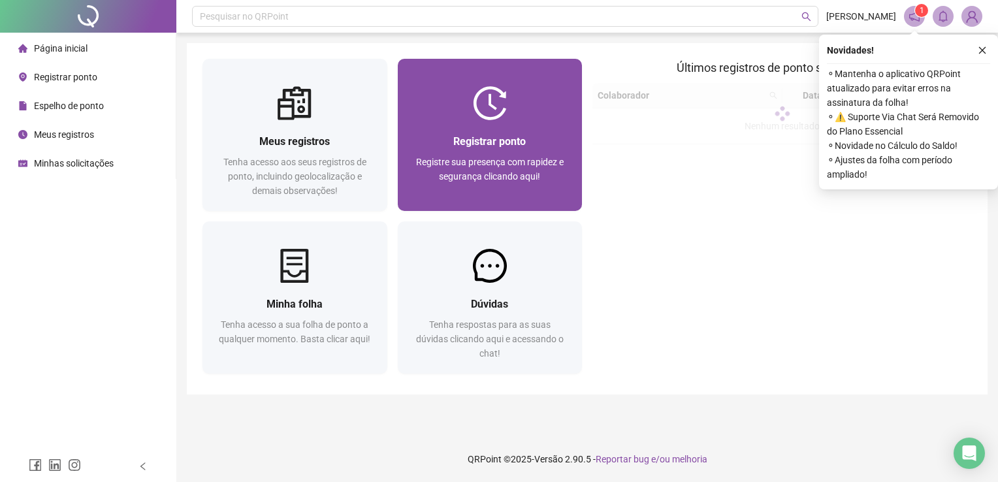 The width and height of the screenshot is (998, 482). Describe the element at coordinates (806, 16) in the screenshot. I see `span: search` at that location.